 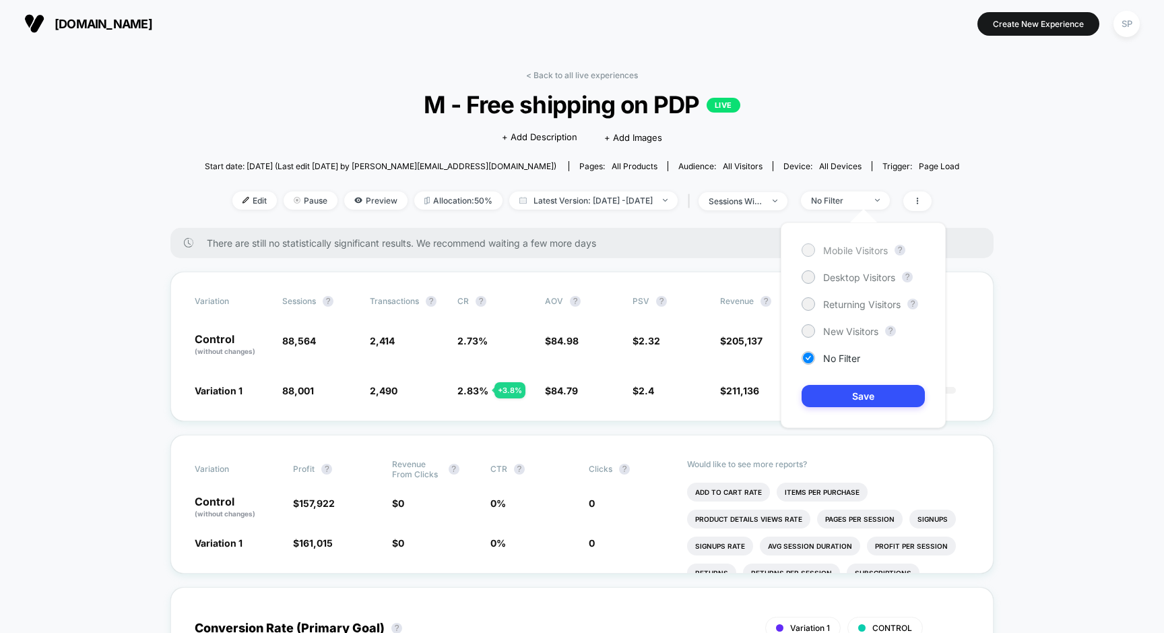 What do you see at coordinates (582, 104) in the screenshot?
I see `span: M - Free shipping on PDP` at bounding box center [582, 104].